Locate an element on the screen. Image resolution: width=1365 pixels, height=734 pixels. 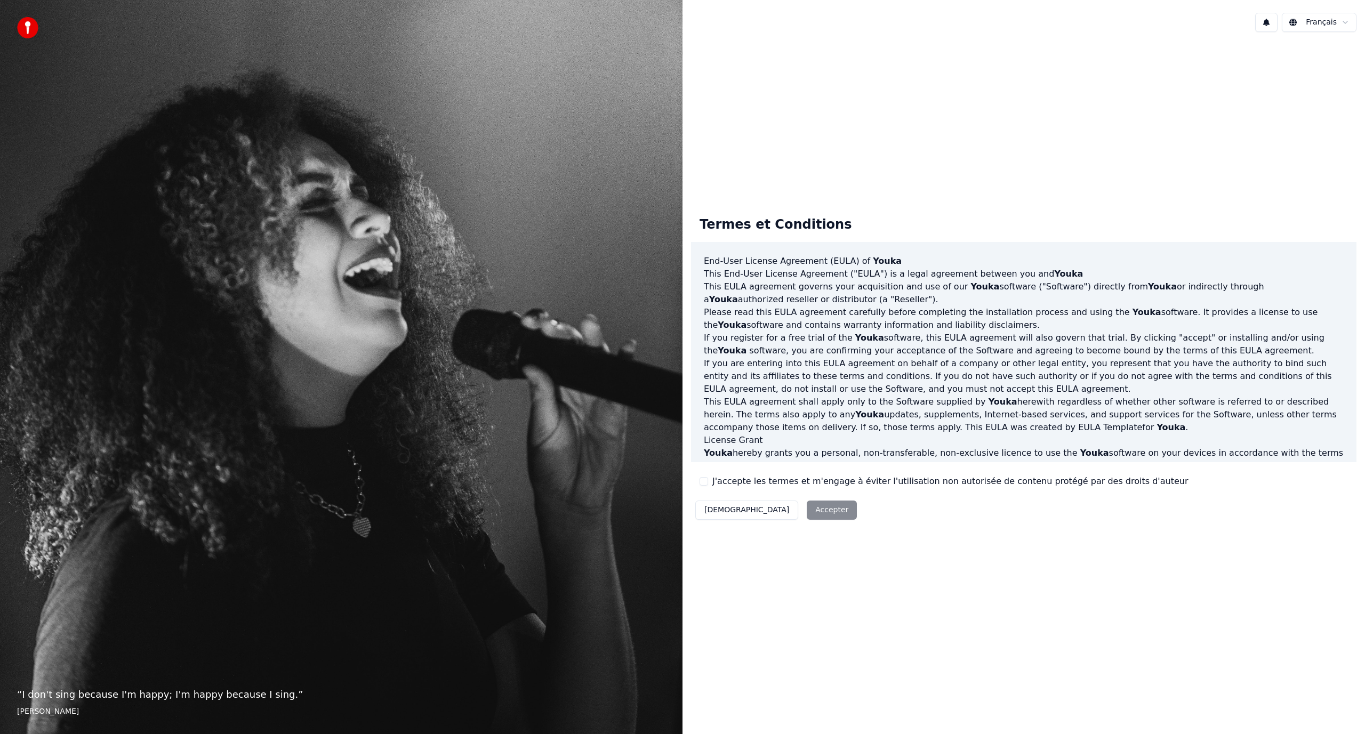
h3: End-User License Agreement (EULA) of is located at coordinates (1024, 261).